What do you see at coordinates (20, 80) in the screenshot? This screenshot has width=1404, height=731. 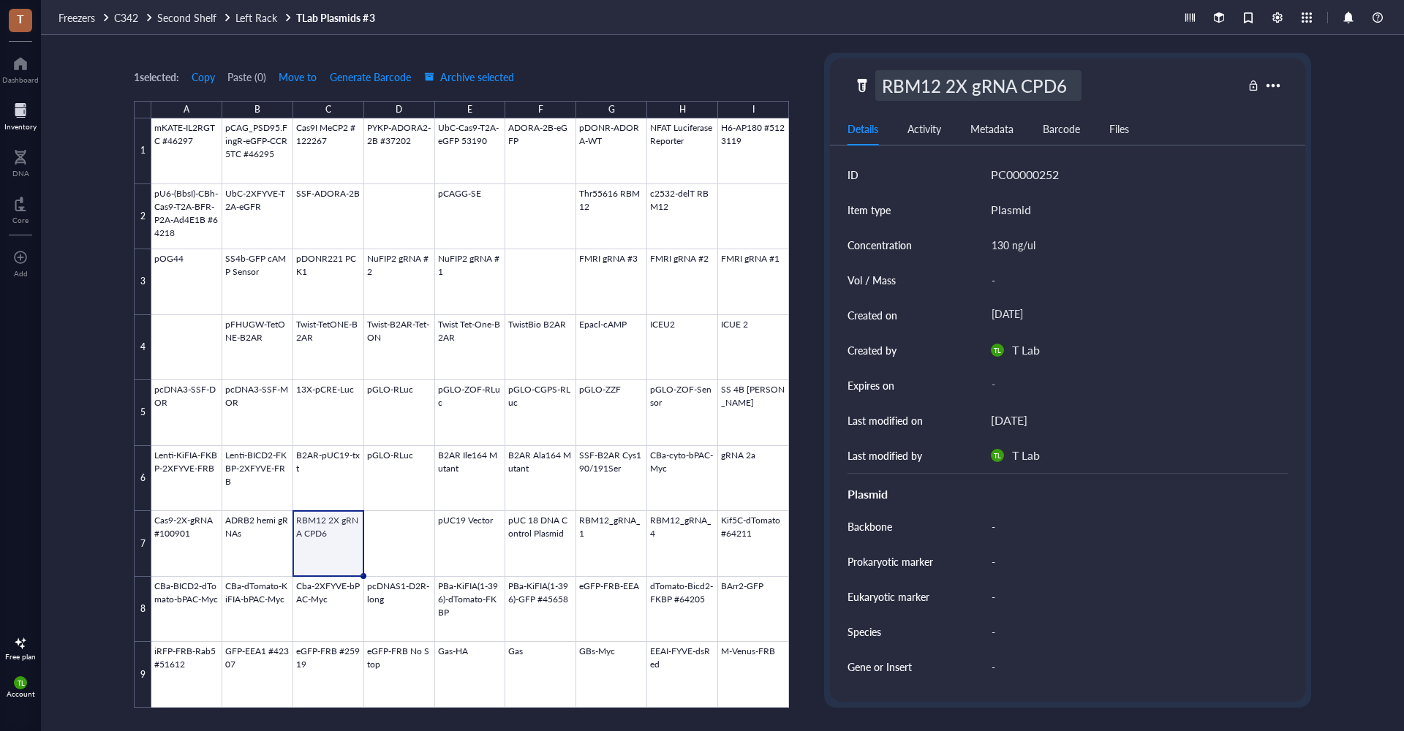 I see `div: Dashboard` at bounding box center [20, 80].